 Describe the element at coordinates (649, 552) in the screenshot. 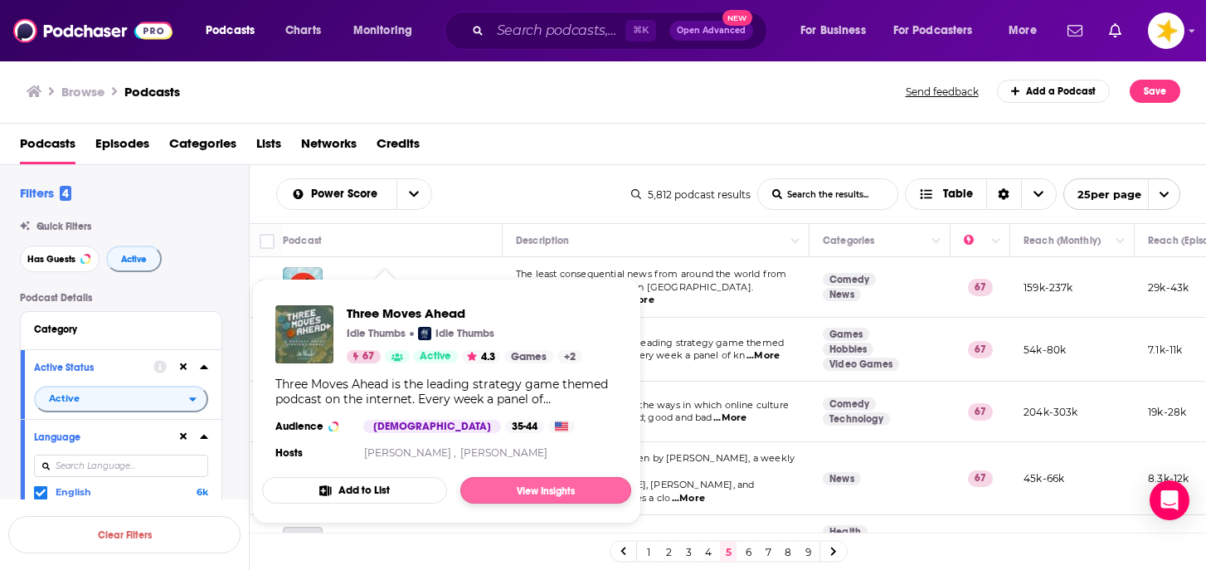

I see `a: 1` at that location.